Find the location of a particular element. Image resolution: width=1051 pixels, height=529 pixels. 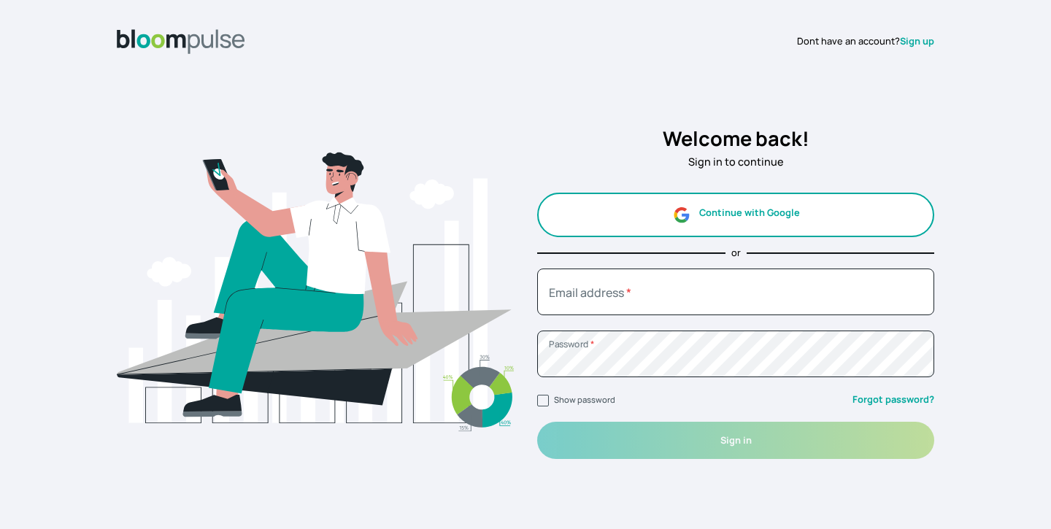

span: Dont have an account? is located at coordinates (848, 41).